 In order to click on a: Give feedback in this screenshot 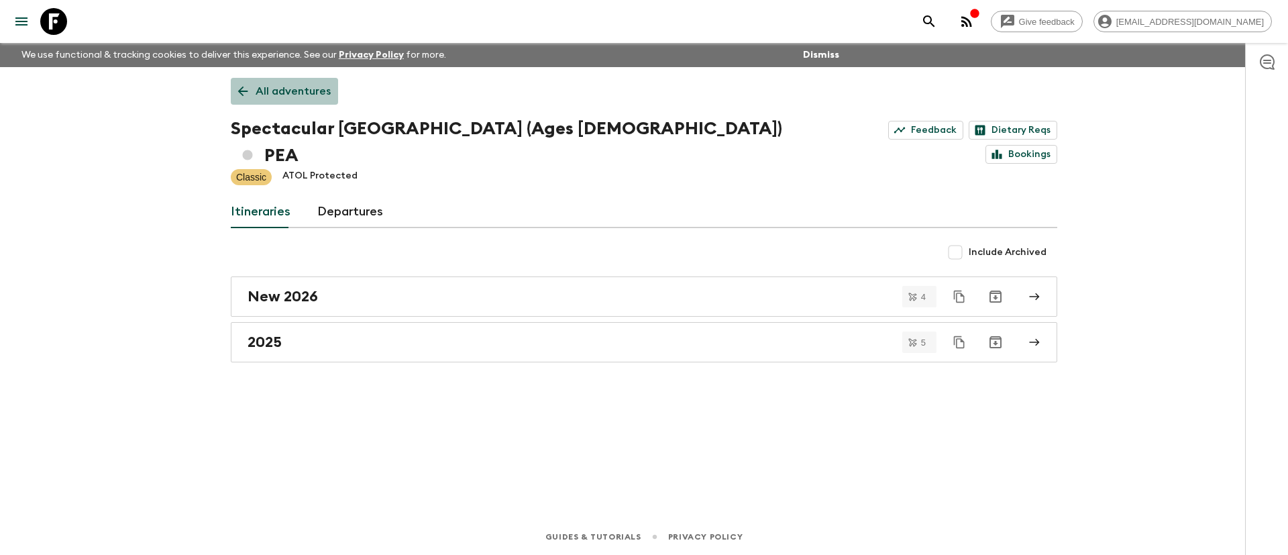, I will do `click(1036, 21)`.